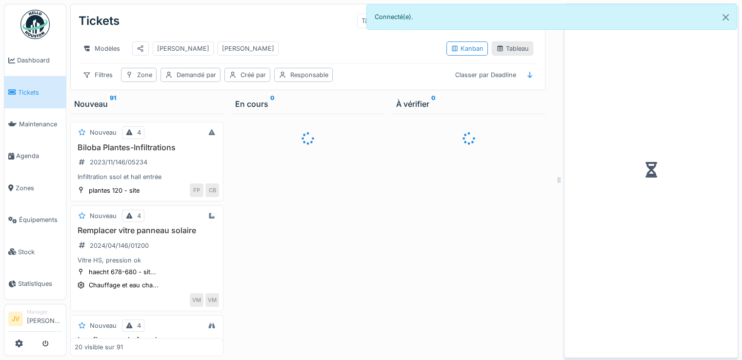  What do you see at coordinates (212, 190) in the screenshot?
I see `div: CB` at bounding box center [212, 190].